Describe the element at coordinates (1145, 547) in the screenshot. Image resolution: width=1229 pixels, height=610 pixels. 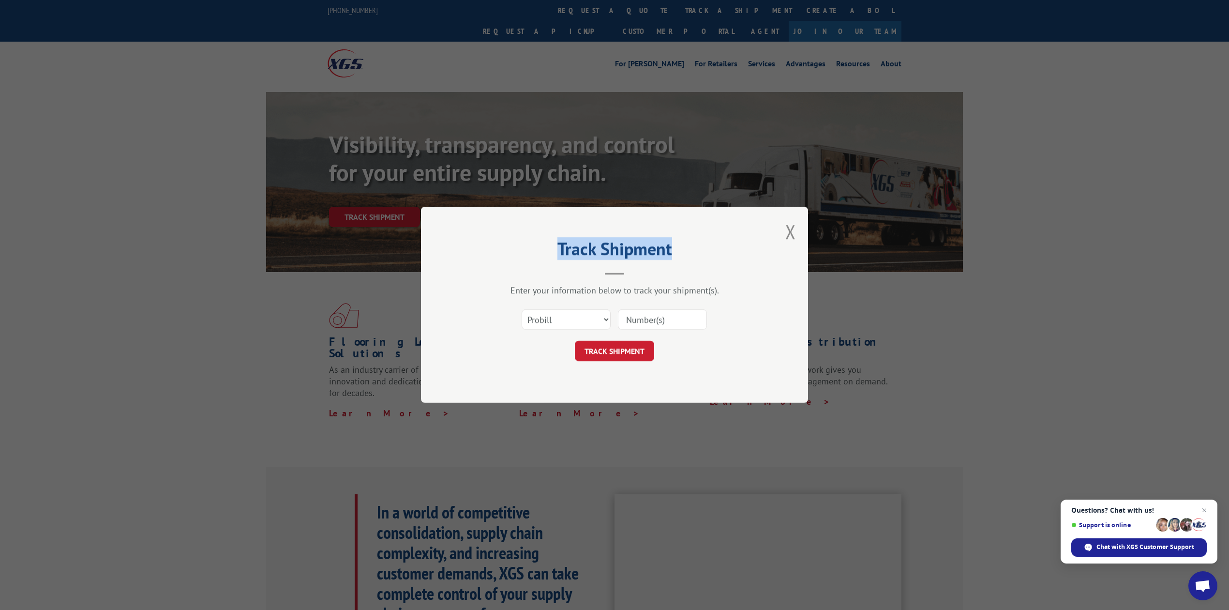
I see `span: Chat with XGS Customer Support` at that location.